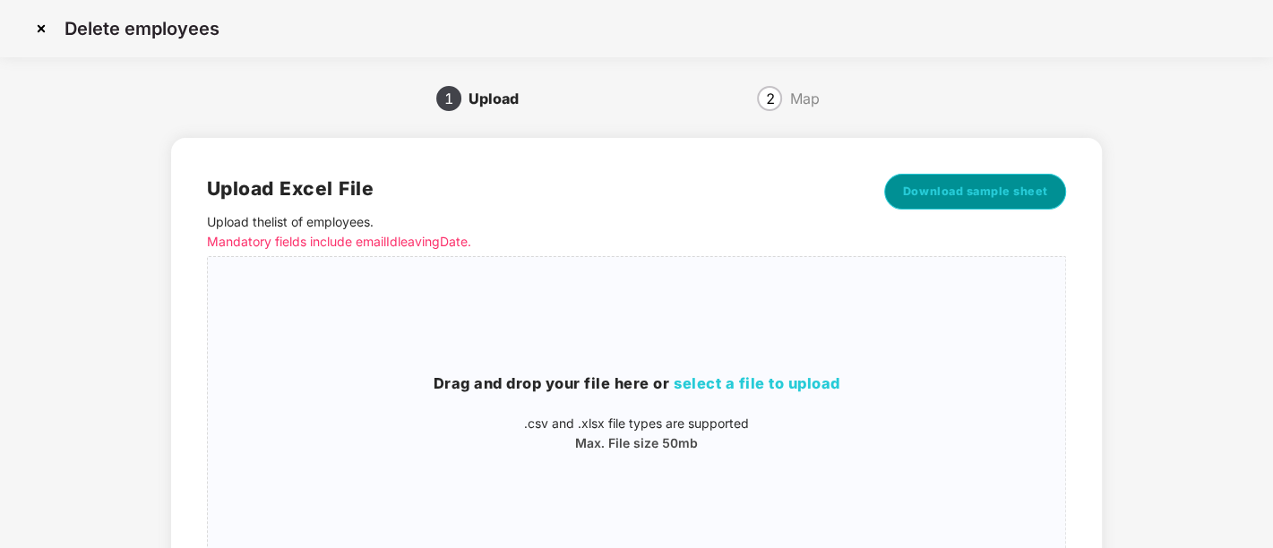 Image resolution: width=1273 pixels, height=548 pixels. I want to click on span: select a file to upload, so click(757, 383).